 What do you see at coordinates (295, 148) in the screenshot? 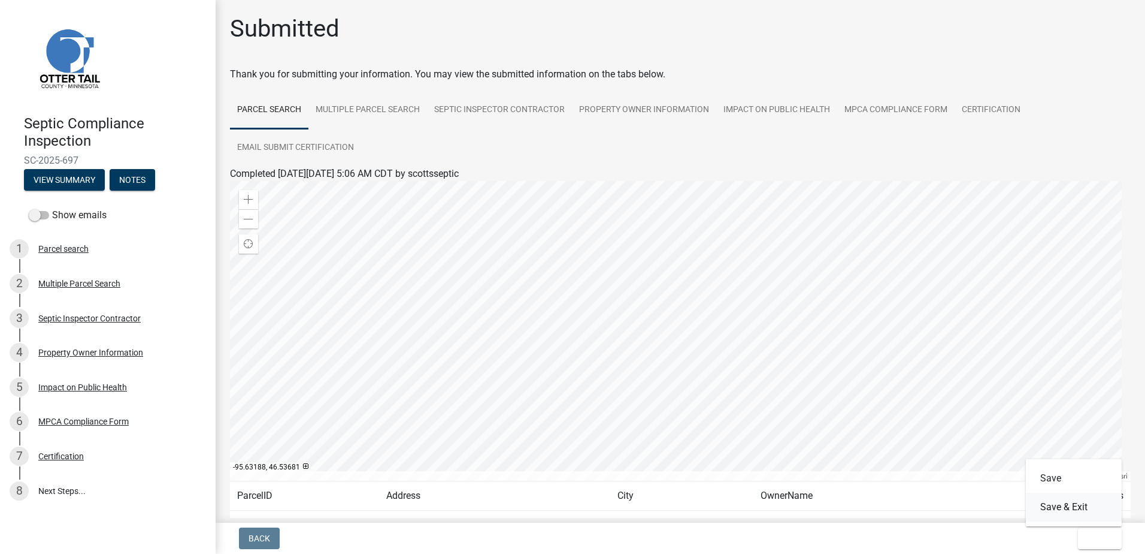
I see `a: Email Submit Certification` at bounding box center [295, 148].